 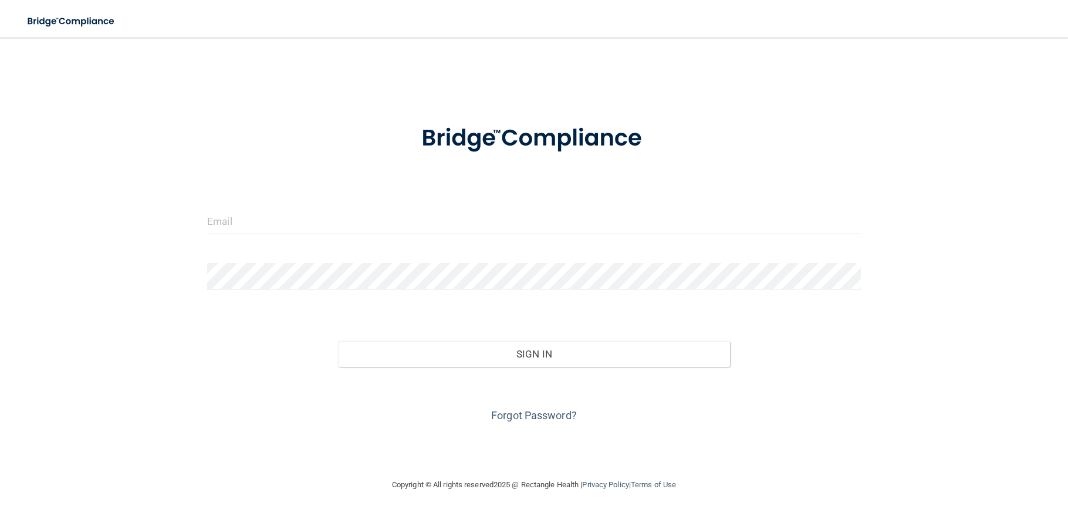 I want to click on input: Email, so click(x=534, y=221).